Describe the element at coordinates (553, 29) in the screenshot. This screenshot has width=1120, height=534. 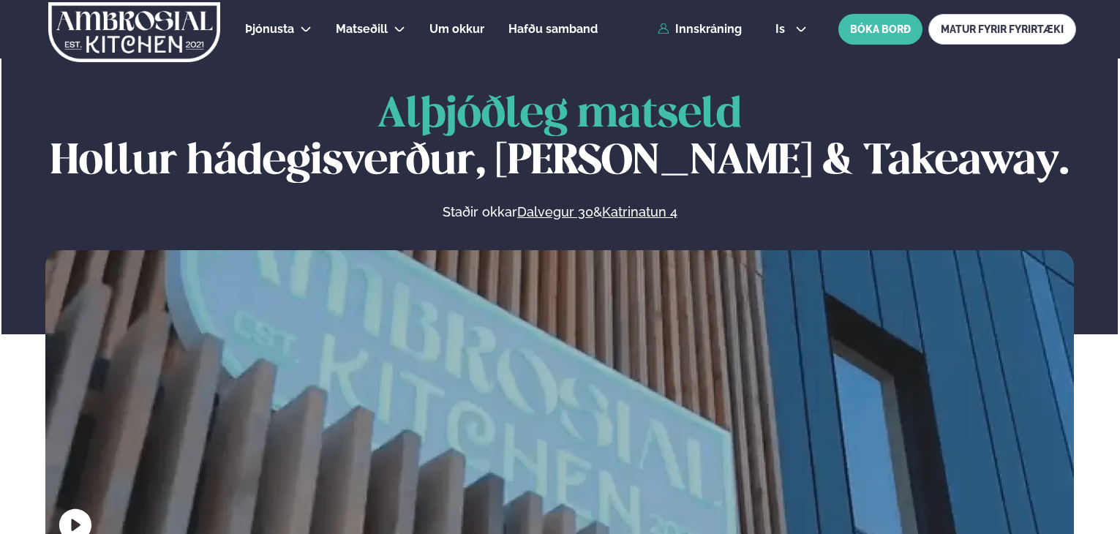
I see `a: Hafðu samband` at that location.